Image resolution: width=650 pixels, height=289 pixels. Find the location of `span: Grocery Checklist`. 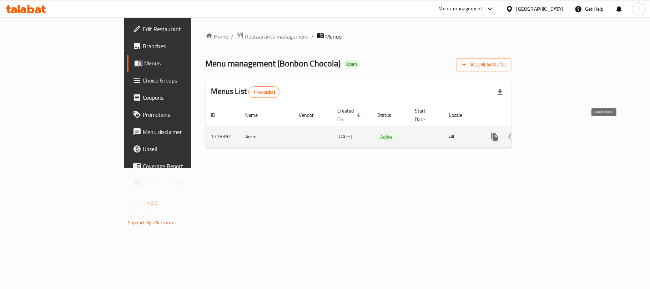

span: Grocery Checklist is located at coordinates (185, 183).